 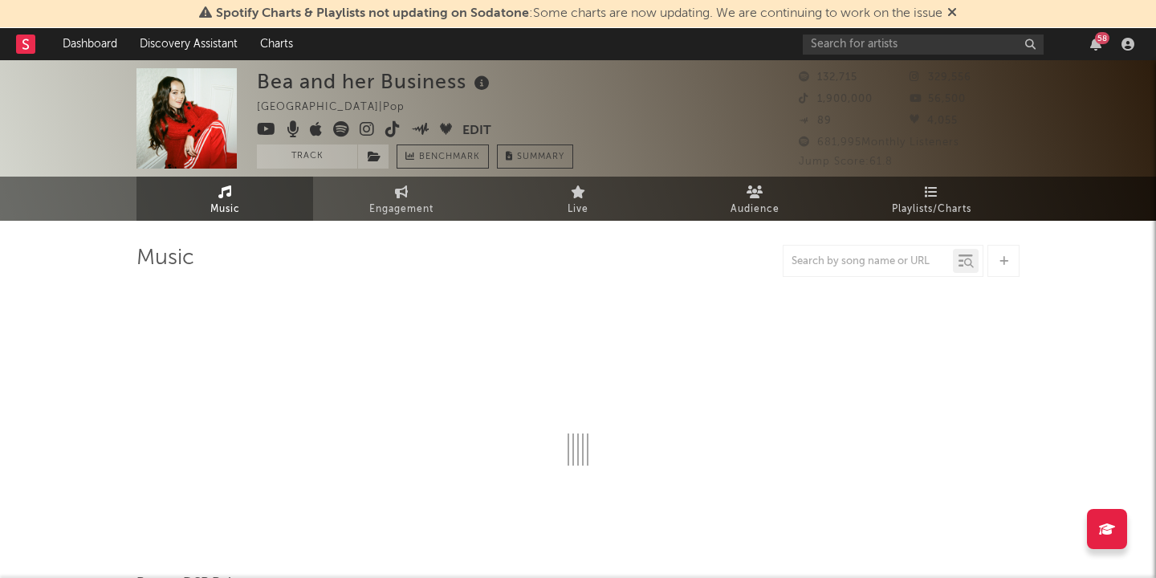 I want to click on a: Dashboard, so click(x=90, y=44).